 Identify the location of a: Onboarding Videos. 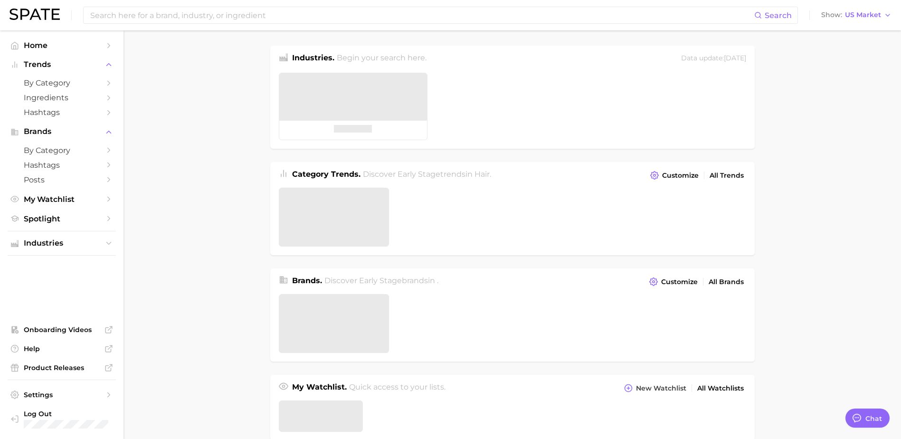
(62, 330).